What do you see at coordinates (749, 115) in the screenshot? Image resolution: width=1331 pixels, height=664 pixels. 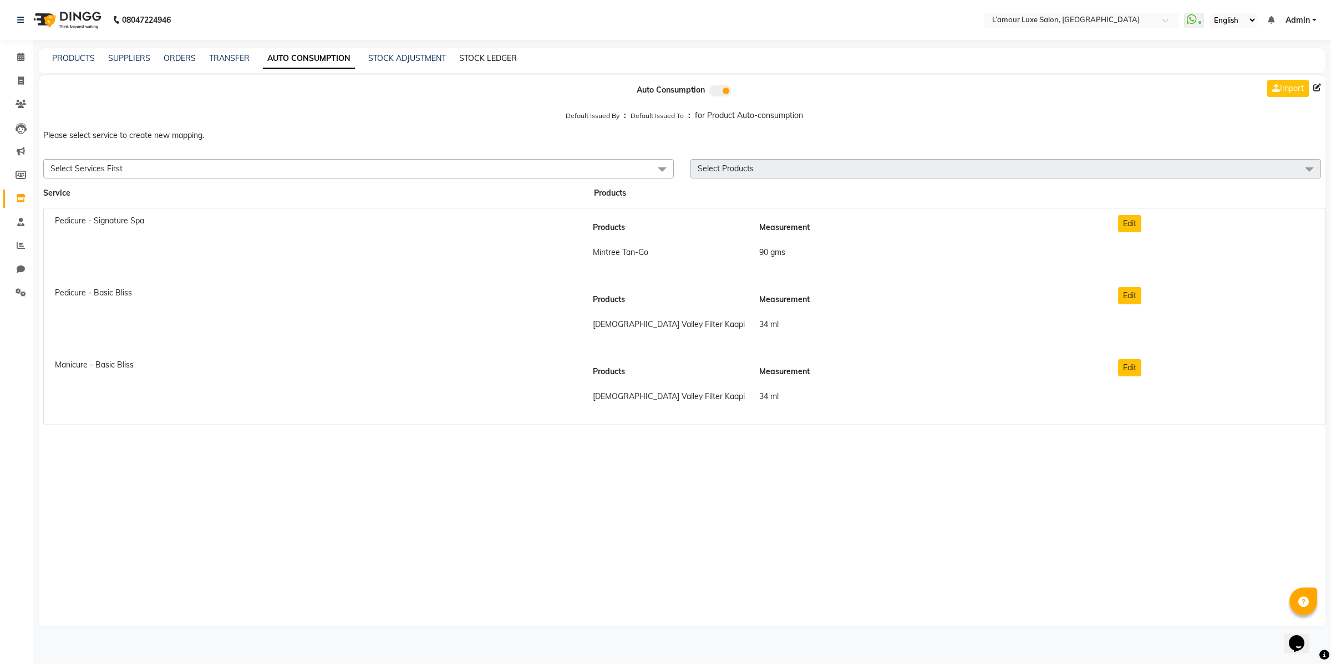 I see `span: for Product Auto-consumption` at bounding box center [749, 115].